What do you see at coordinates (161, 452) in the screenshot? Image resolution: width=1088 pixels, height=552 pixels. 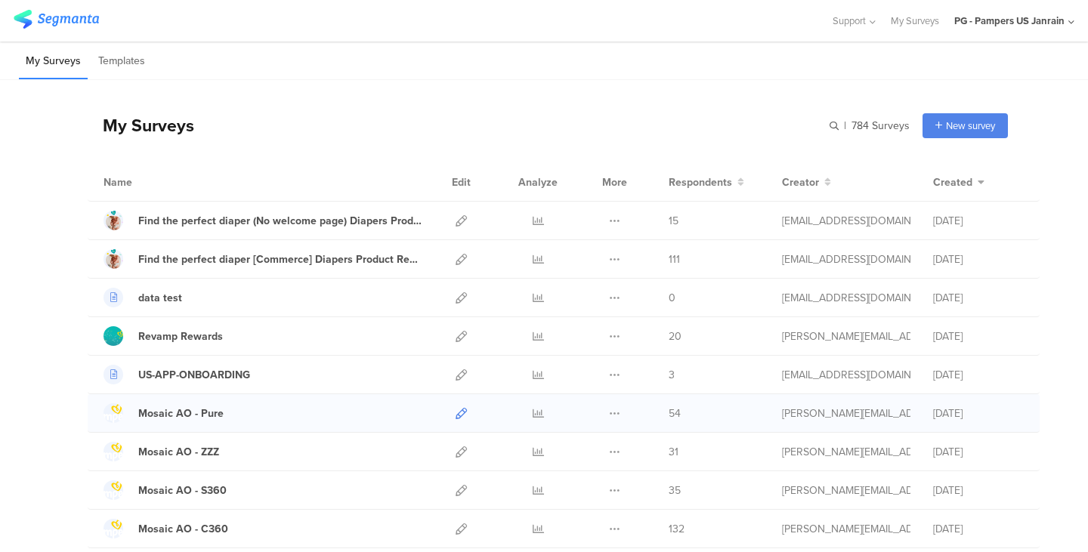 I see `a: Mosaic AO - ZZZ` at bounding box center [161, 452].